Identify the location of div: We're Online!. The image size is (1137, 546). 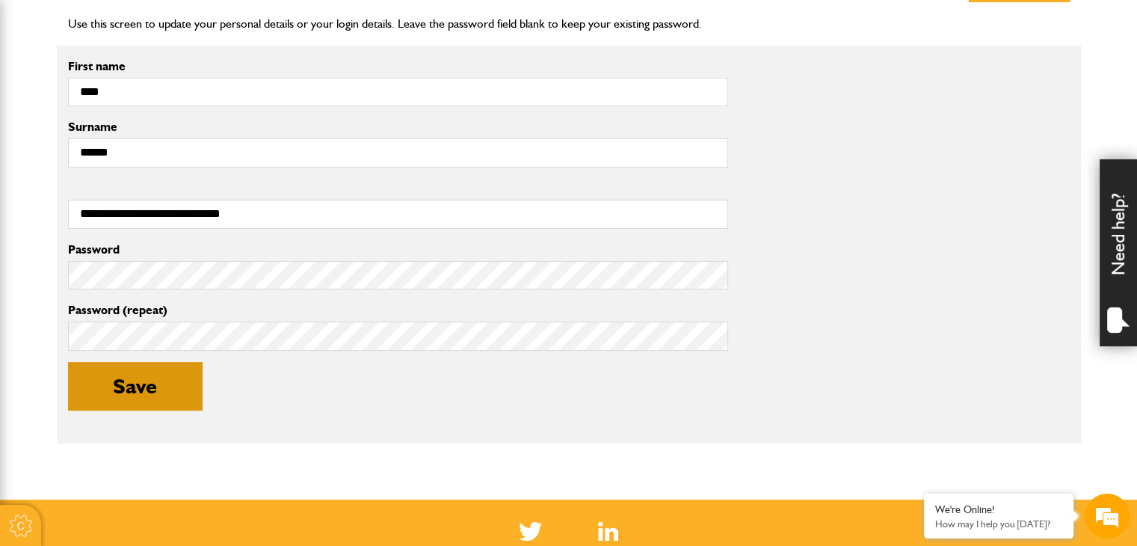
(999, 509).